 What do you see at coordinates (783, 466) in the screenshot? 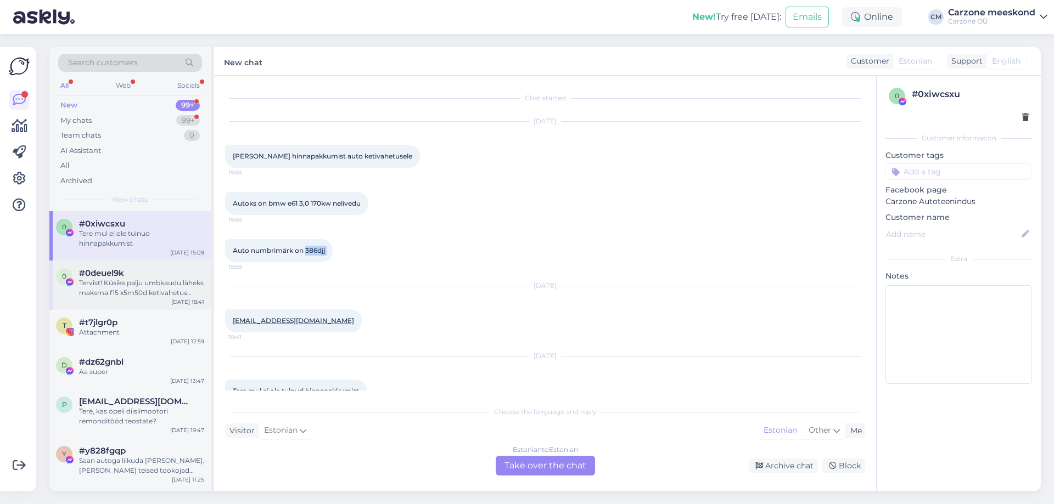
I see `div: Archive chat` at bounding box center [783, 466].